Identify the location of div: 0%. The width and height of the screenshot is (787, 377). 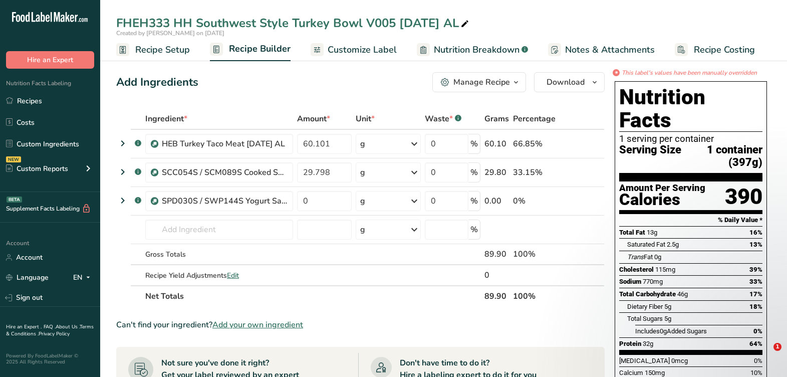
(535, 201).